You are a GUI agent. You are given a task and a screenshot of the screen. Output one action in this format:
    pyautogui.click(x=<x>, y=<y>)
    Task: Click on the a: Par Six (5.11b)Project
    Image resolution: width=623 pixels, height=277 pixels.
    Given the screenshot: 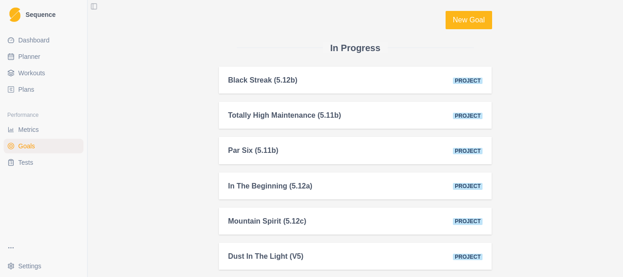 What is the action you would take?
    pyautogui.click(x=355, y=150)
    